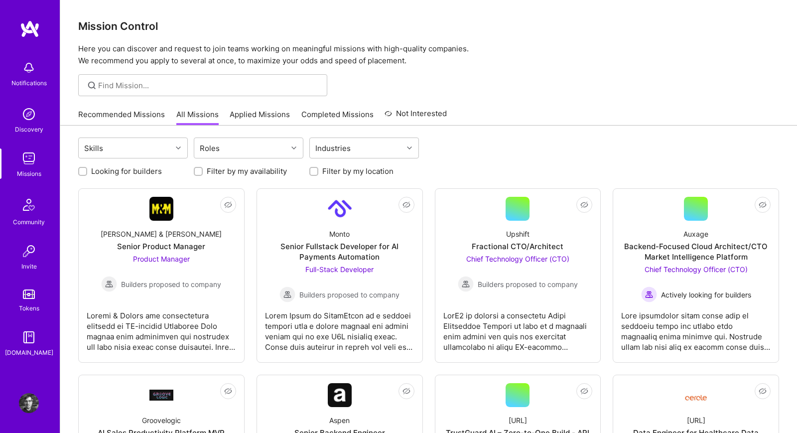  What do you see at coordinates (30, 29) in the screenshot?
I see `img: logo` at bounding box center [30, 29].